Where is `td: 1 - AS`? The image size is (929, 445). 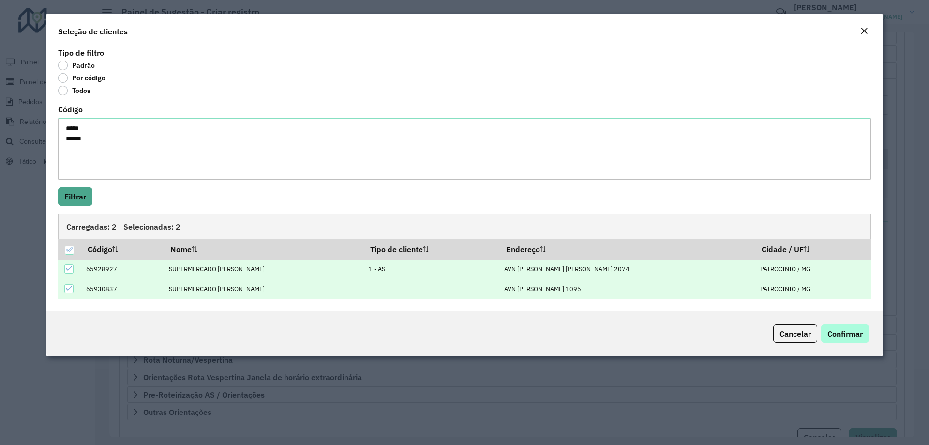 td: 1 - AS is located at coordinates (432, 269).